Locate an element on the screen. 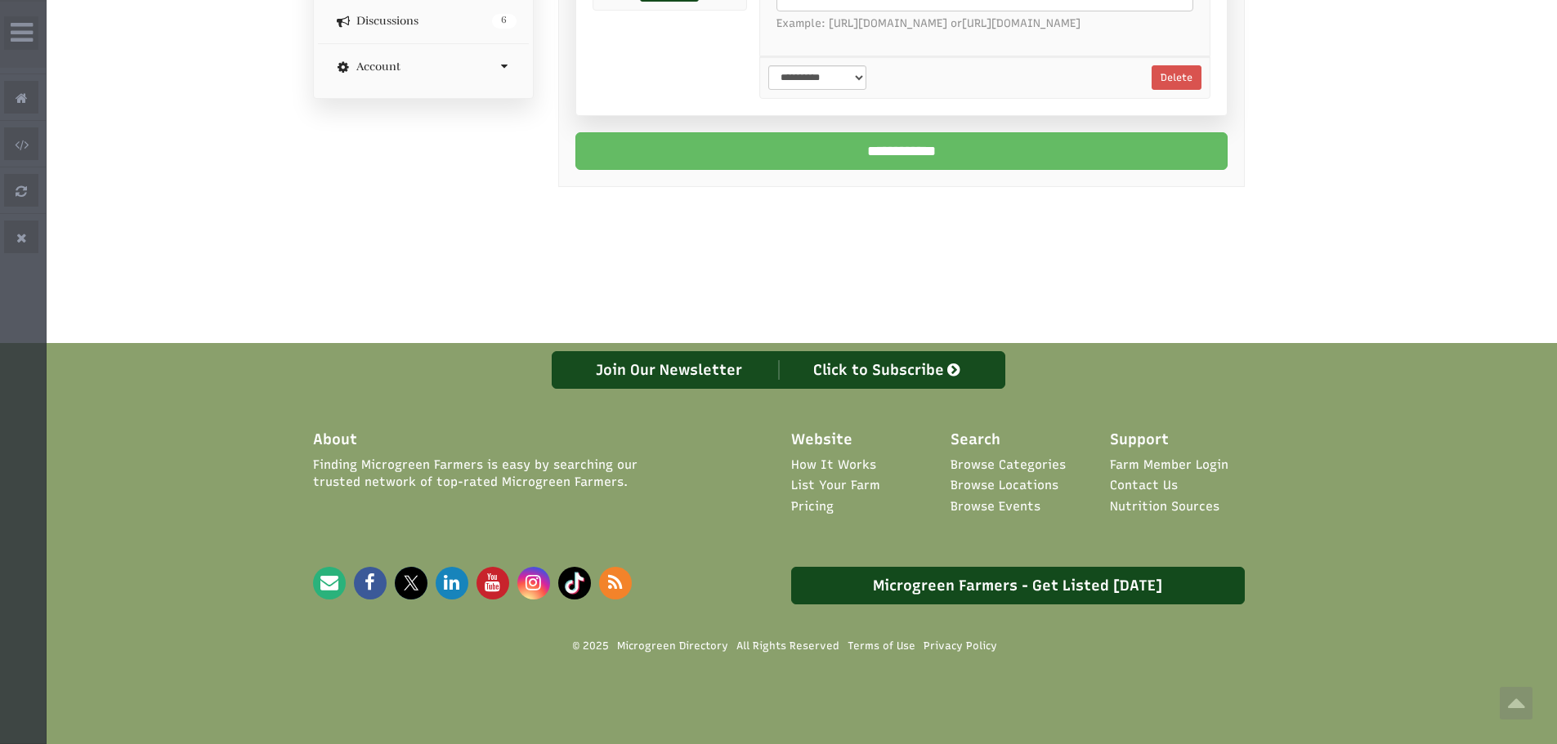 The image size is (1557, 744). select: select-1 is located at coordinates (817, 78).